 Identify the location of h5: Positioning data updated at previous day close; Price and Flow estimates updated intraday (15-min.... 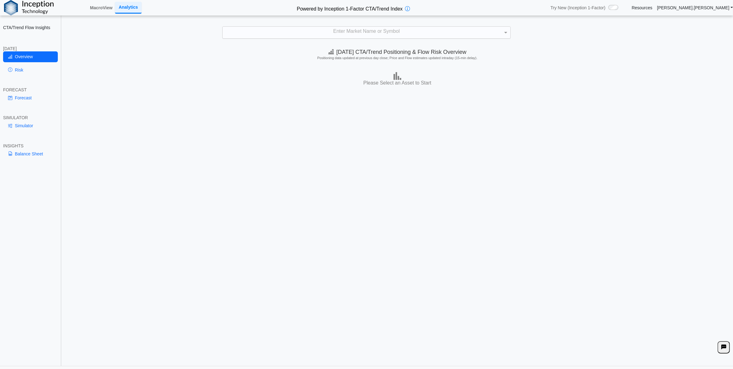
(397, 58).